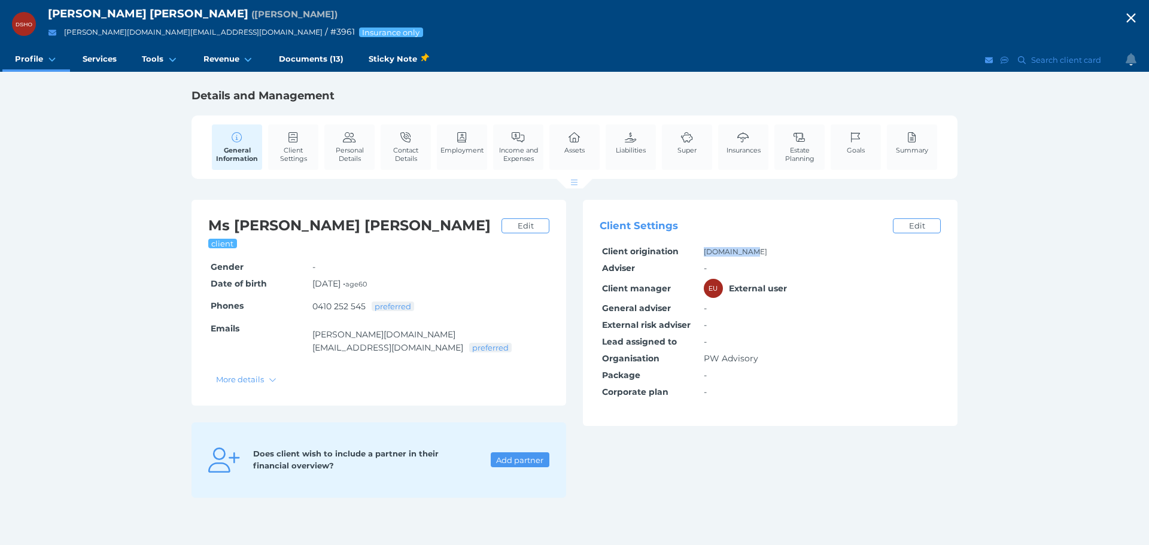  I want to click on span: / # 3961, so click(340, 32).